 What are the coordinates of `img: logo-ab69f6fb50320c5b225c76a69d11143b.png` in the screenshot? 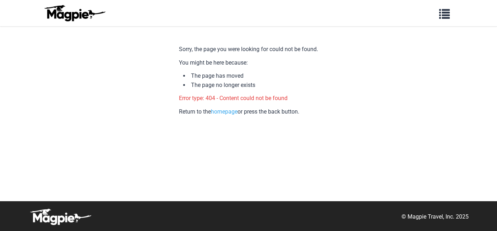 It's located at (75, 13).